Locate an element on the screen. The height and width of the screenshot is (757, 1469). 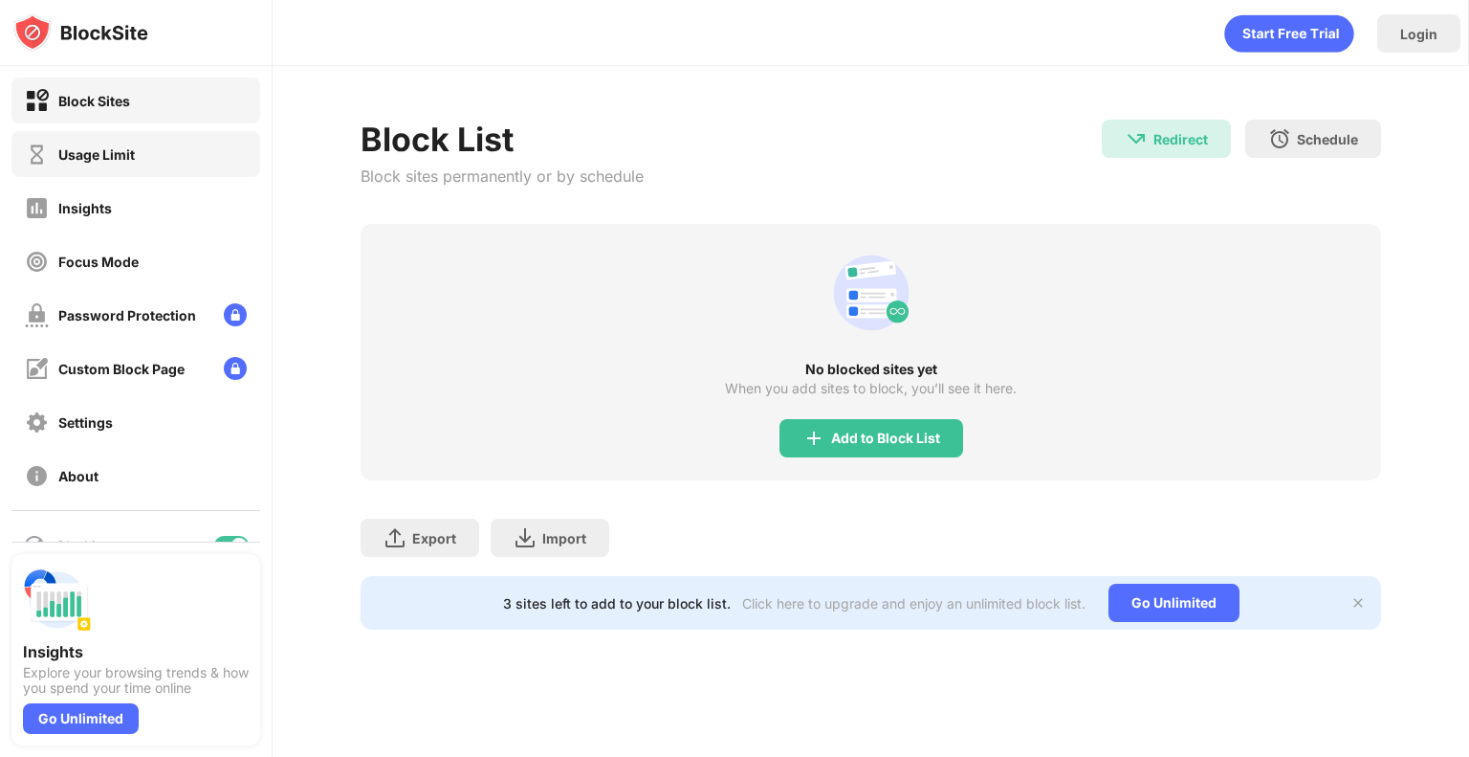
div: Login is located at coordinates (1419, 33).